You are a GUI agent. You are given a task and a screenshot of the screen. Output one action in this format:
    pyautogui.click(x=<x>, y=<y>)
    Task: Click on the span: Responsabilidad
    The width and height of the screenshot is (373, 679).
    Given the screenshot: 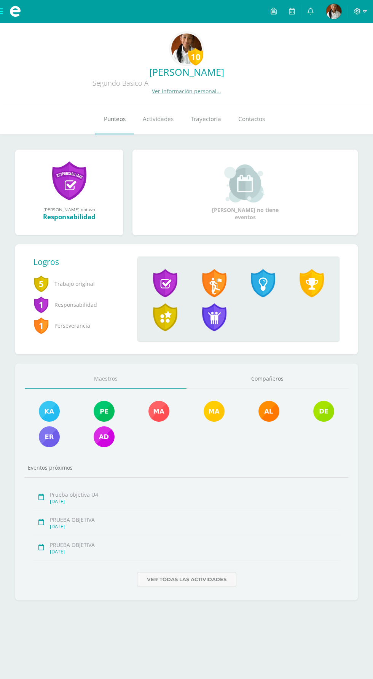 What is the action you would take?
    pyautogui.click(x=79, y=305)
    